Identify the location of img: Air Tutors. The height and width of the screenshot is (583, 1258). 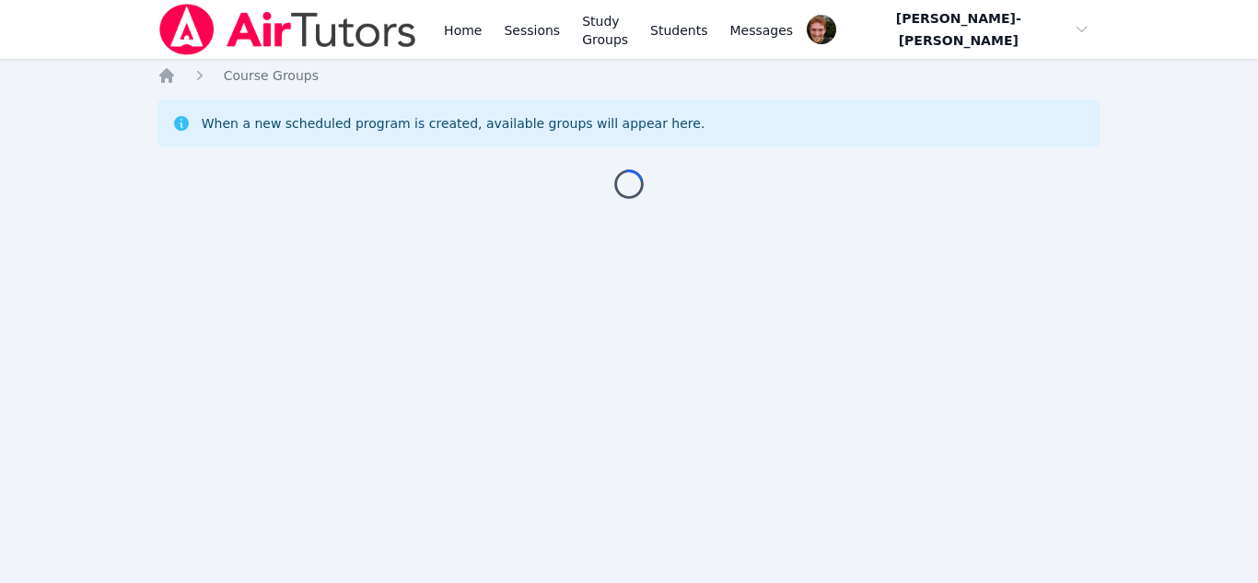
(287, 29).